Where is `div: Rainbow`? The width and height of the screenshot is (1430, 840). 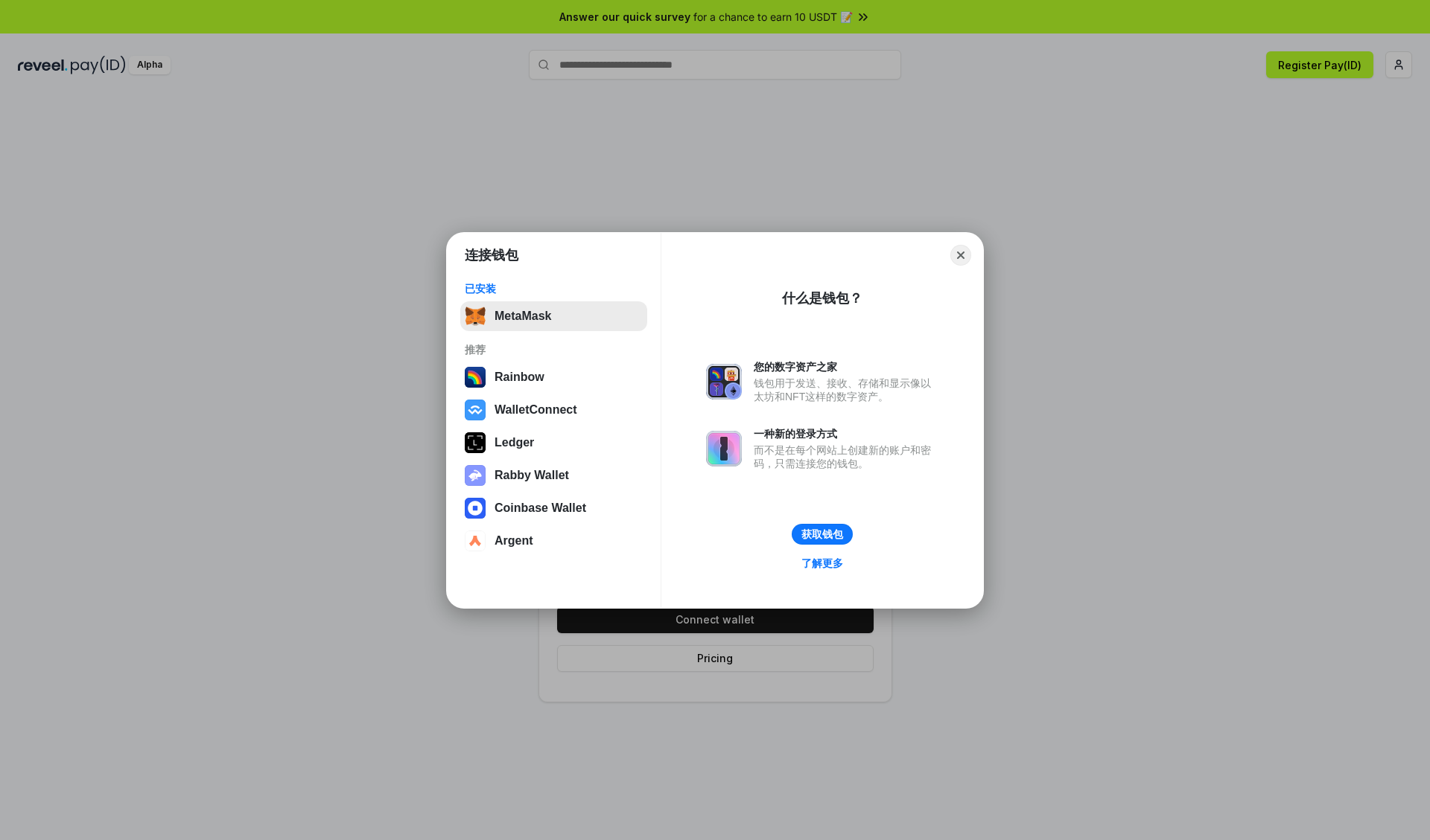 div: Rainbow is located at coordinates (519, 378).